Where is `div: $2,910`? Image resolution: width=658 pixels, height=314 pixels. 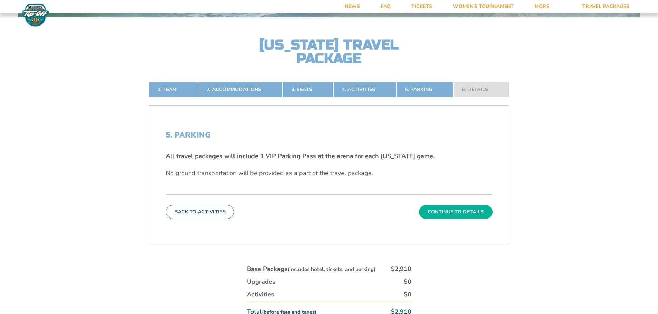 div: $2,910 is located at coordinates (401, 269).